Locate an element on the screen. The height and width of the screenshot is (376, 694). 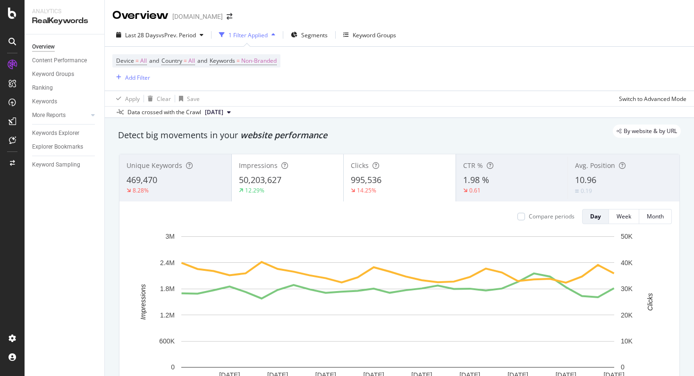
div: Keyword Sampling is located at coordinates (56, 165).